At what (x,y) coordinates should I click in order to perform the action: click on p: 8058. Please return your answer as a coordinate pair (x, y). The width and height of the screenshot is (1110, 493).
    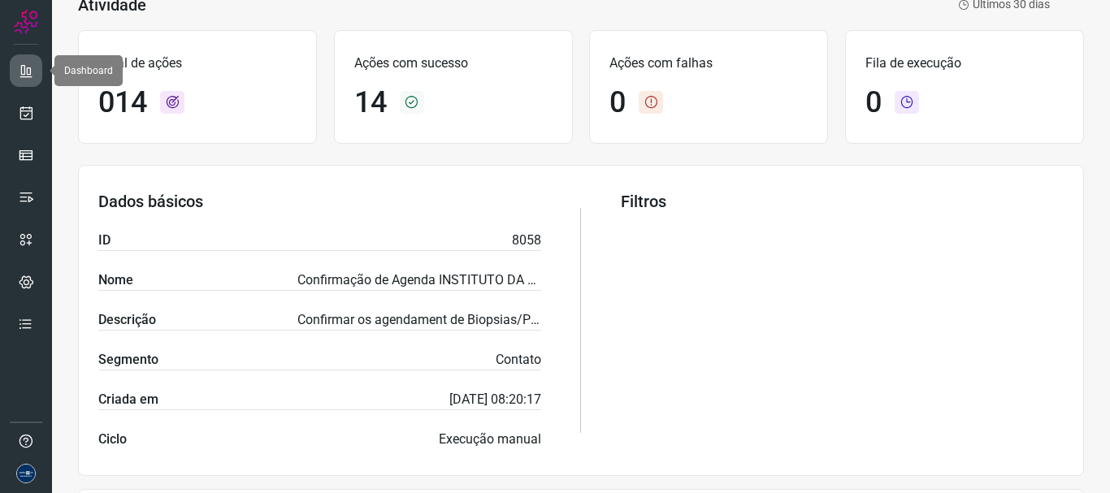
    Looking at the image, I should click on (527, 241).